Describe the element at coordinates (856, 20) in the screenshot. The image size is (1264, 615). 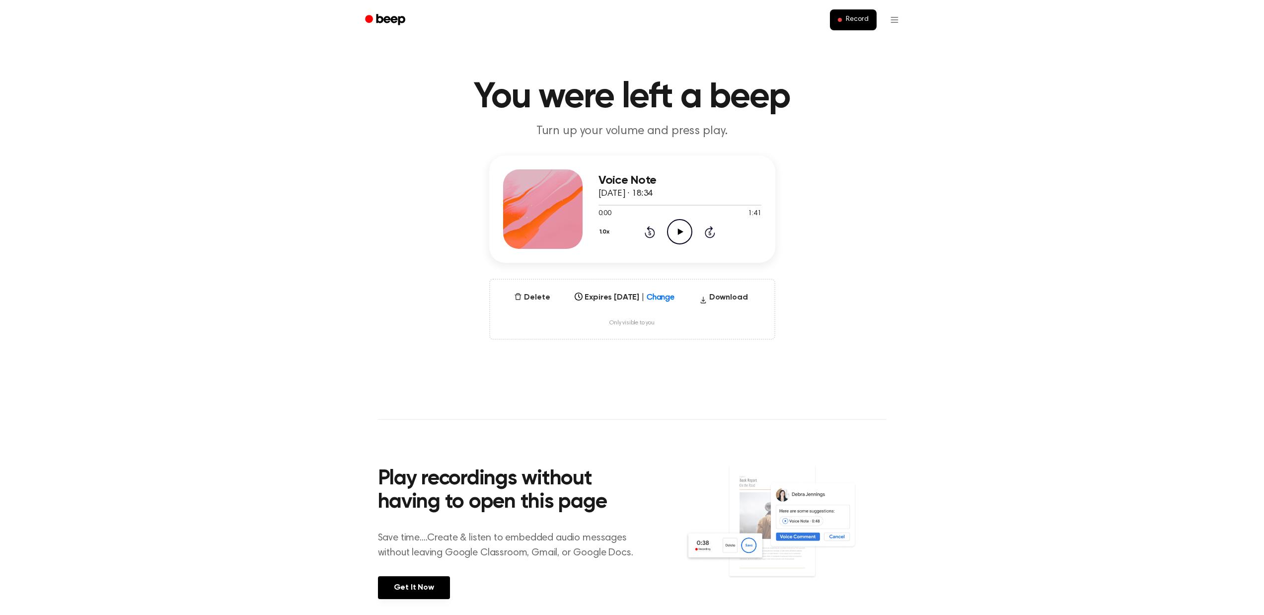
I see `span: Record` at that location.